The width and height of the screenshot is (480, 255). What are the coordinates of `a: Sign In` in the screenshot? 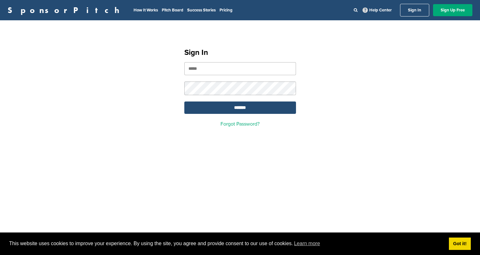 It's located at (414, 10).